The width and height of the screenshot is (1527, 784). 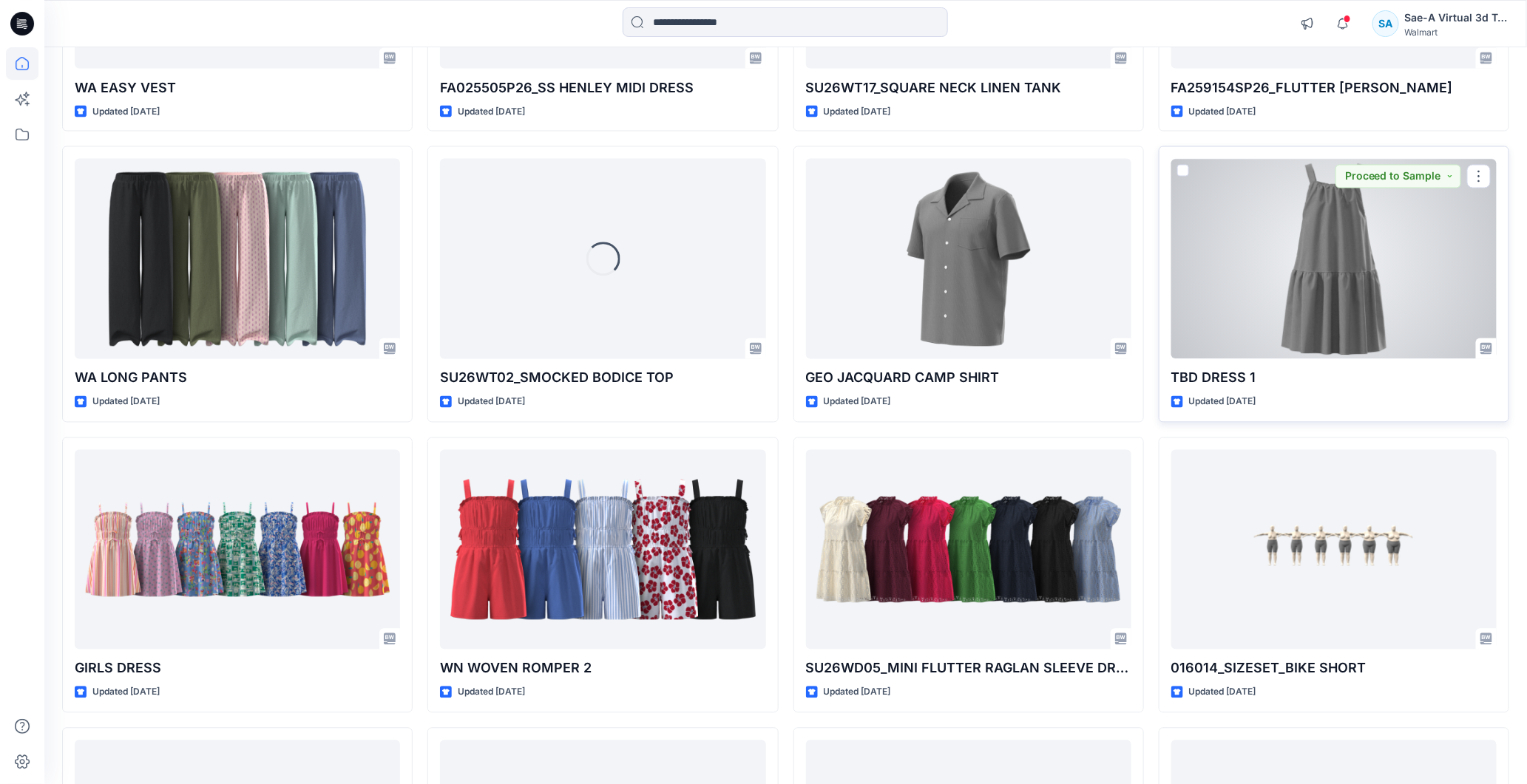 I want to click on div: SA, so click(x=1386, y=24).